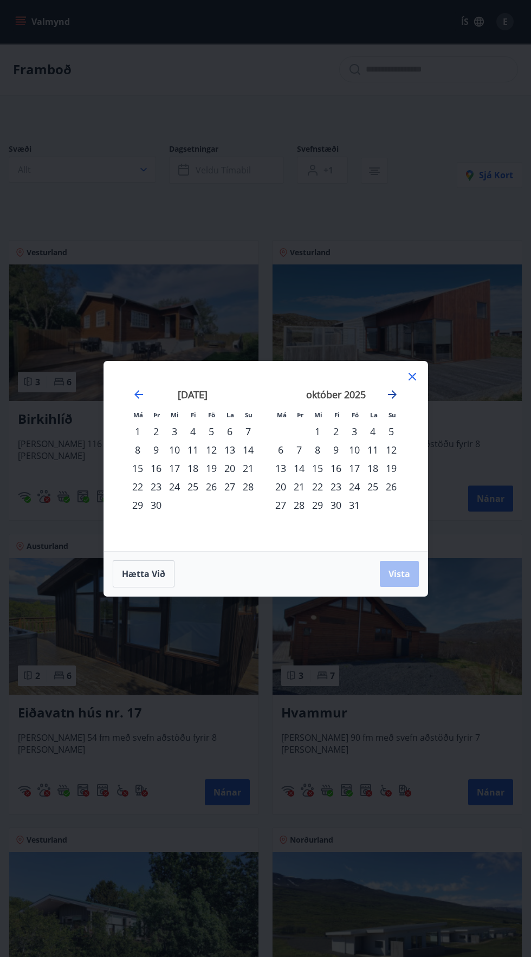 The width and height of the screenshot is (531, 957). What do you see at coordinates (354, 431) in the screenshot?
I see `div: 3` at bounding box center [354, 431].